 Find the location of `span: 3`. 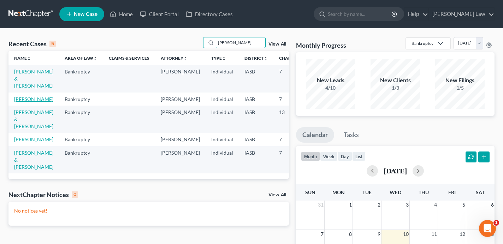

span: 3 is located at coordinates (408, 205).